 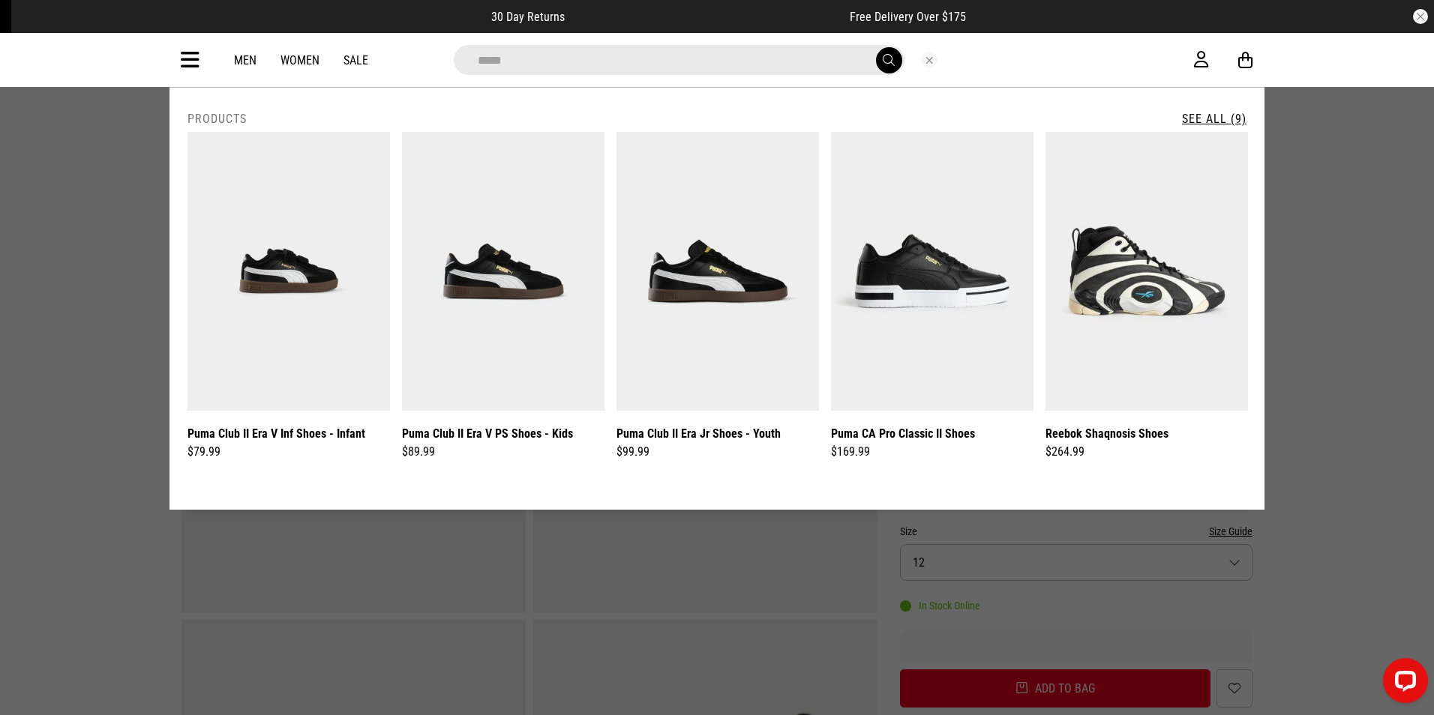 I want to click on img: Puma Club Ii Era Jr Shoes - Youth in Black, so click(x=718, y=271).